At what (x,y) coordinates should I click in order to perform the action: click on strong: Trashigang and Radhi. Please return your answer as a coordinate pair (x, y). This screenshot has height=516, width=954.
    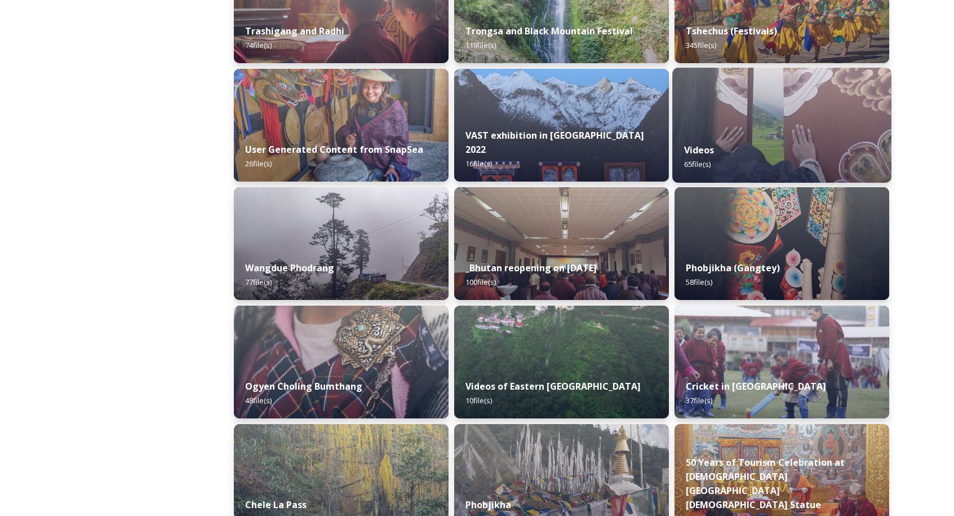
    Looking at the image, I should click on (295, 31).